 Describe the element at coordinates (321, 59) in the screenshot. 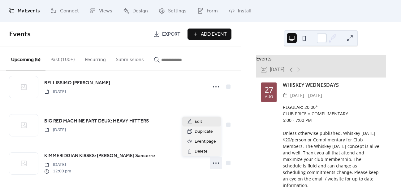

I see `div: Events` at that location.